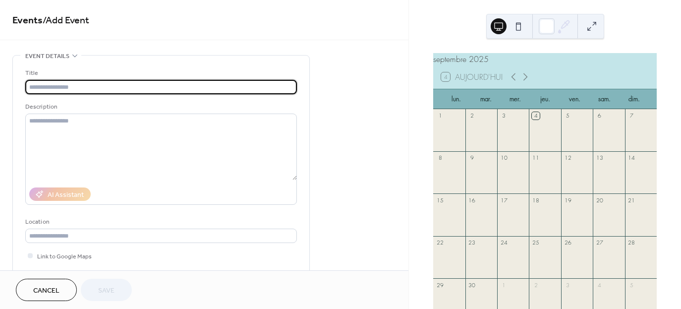 The width and height of the screenshot is (681, 309). What do you see at coordinates (545, 99) in the screenshot?
I see `div: jeu.` at bounding box center [545, 99].